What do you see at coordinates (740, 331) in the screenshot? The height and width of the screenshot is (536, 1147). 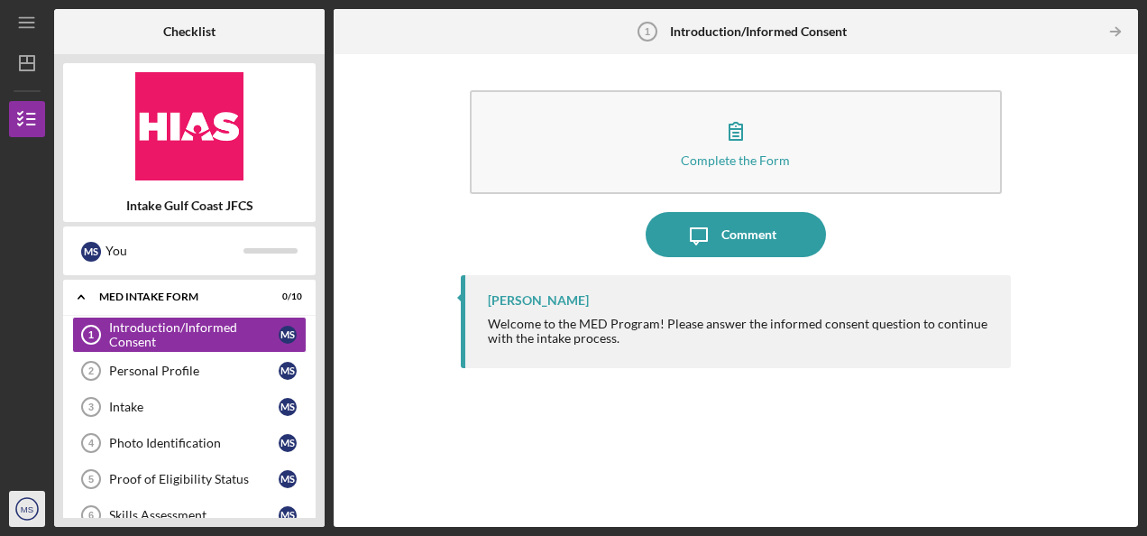 I see `div: Welcome to the MED Program! Please answer the informed consent question to continue with the inta...` at bounding box center [740, 331].